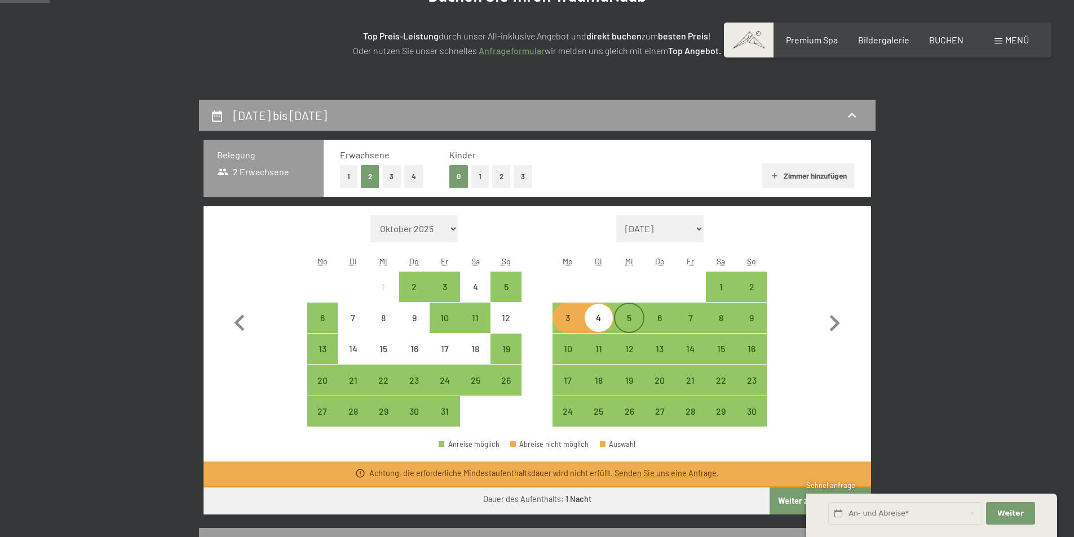 The image size is (1074, 537). Describe the element at coordinates (550, 444) in the screenshot. I see `div: Abreise nicht möglich` at that location.